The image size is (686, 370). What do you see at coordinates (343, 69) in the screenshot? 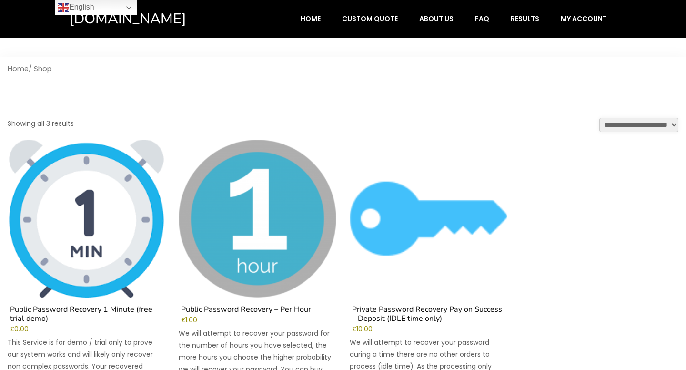
I see `nav: Breadcrumb` at bounding box center [343, 69].